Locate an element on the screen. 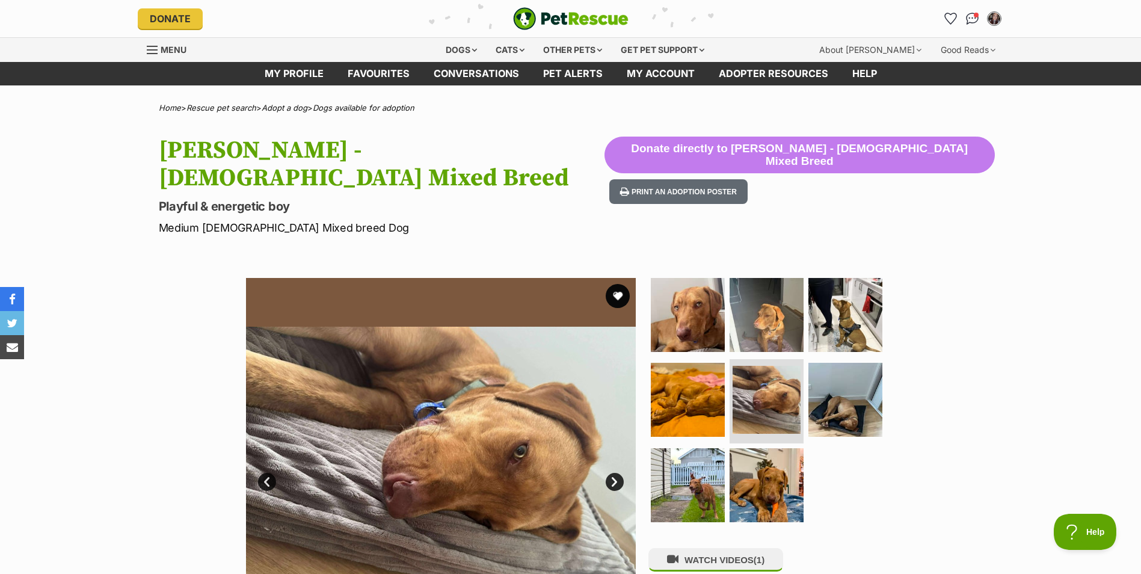 The height and width of the screenshot is (574, 1141). a: Adopt a dog is located at coordinates (284, 108).